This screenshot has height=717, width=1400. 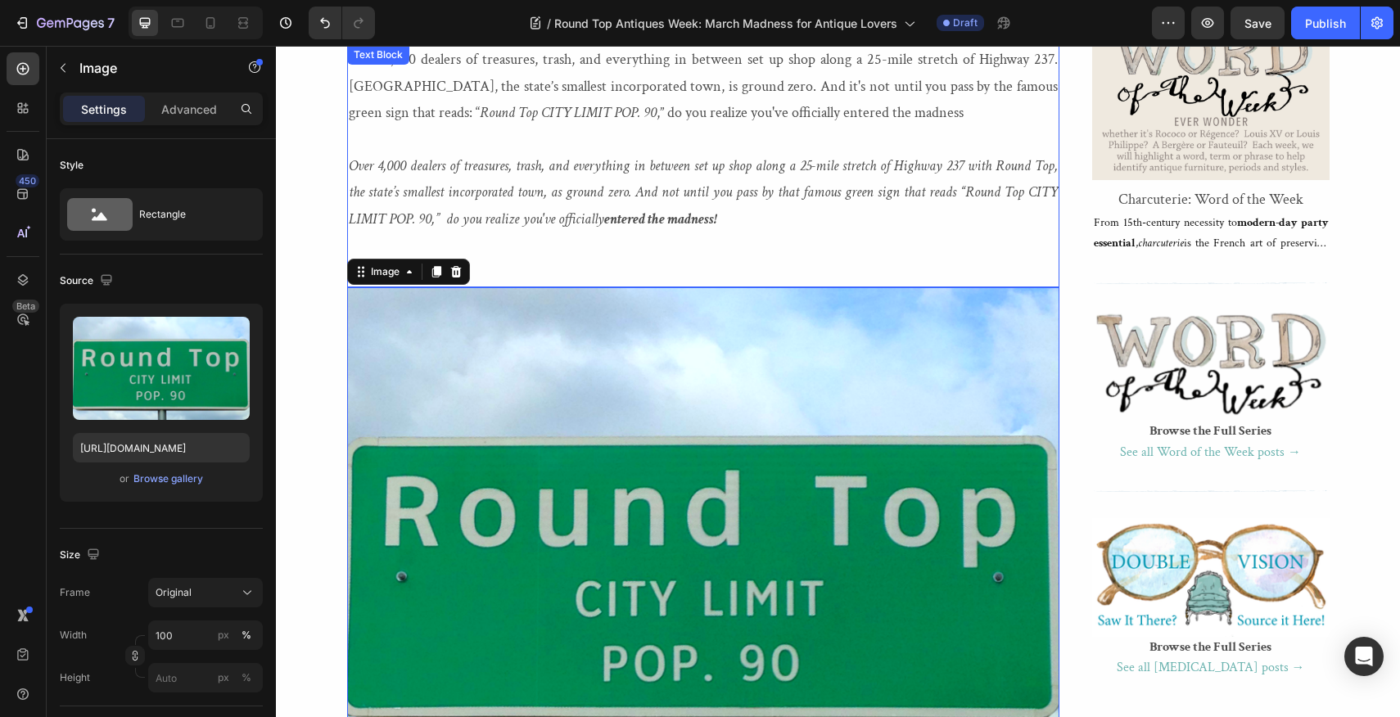 I want to click on span: Save, so click(x=1257, y=23).